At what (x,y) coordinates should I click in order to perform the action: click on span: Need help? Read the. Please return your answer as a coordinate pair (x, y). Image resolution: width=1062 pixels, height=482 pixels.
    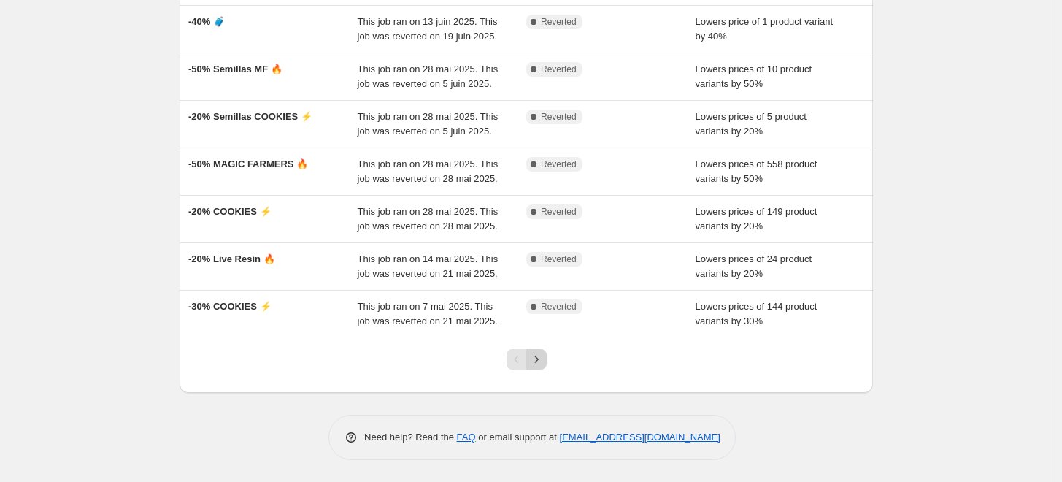
    Looking at the image, I should click on (410, 436).